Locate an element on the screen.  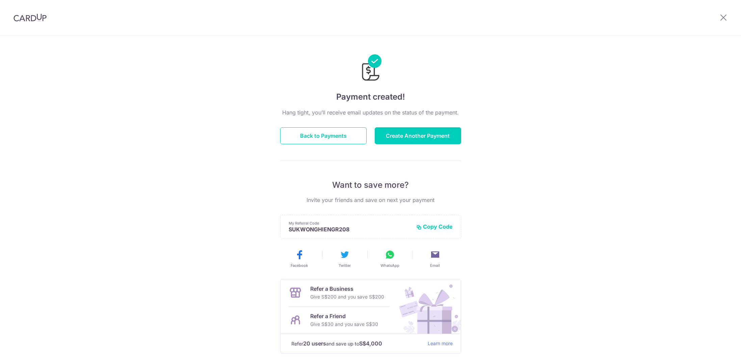
p: Hang tight, you’ll receive email updates on the status of the payment. is located at coordinates (371, 112).